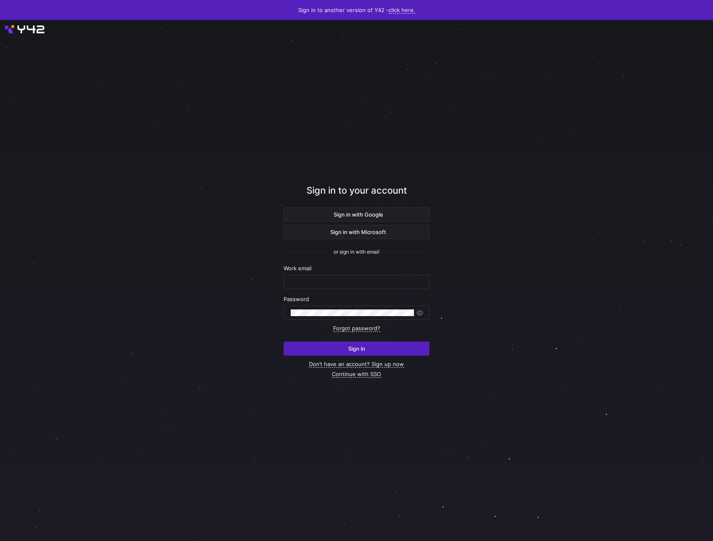  I want to click on button: Sign in with Google, so click(357, 215).